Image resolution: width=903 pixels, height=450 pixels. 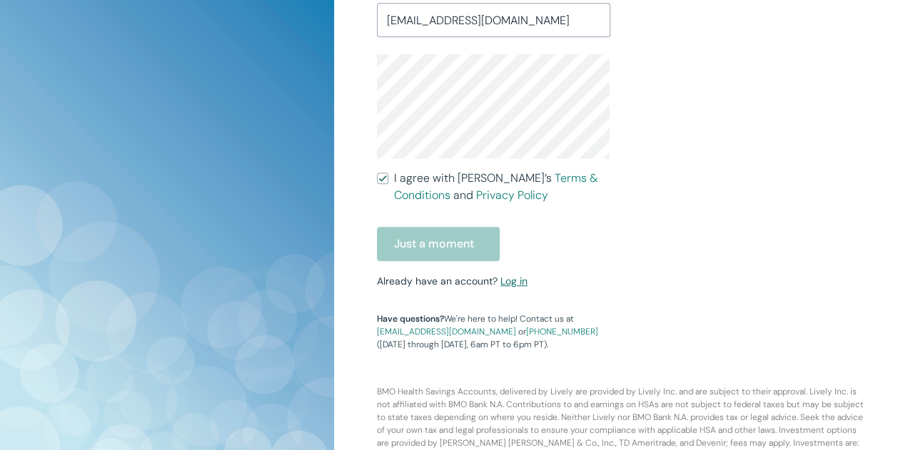 What do you see at coordinates (452, 281) in the screenshot?
I see `small: Already have an account?` at bounding box center [452, 281].